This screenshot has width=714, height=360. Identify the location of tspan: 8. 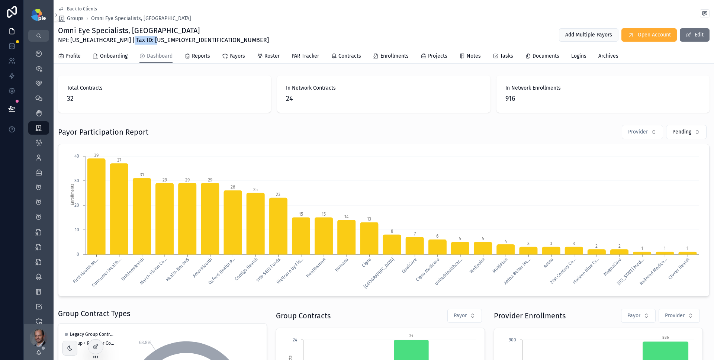
(392, 231).